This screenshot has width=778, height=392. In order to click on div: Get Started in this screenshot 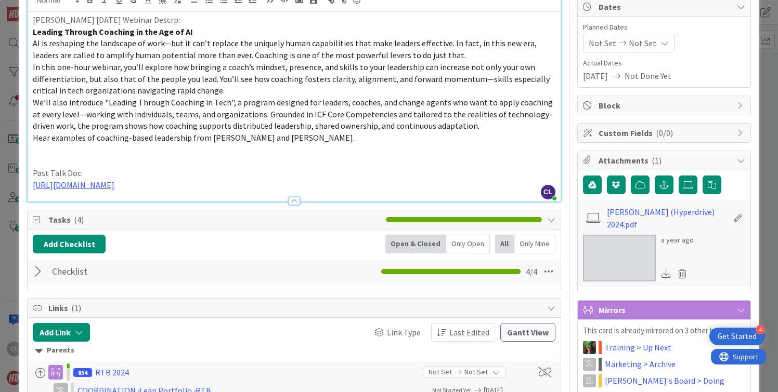, I will do `click(737, 337)`.